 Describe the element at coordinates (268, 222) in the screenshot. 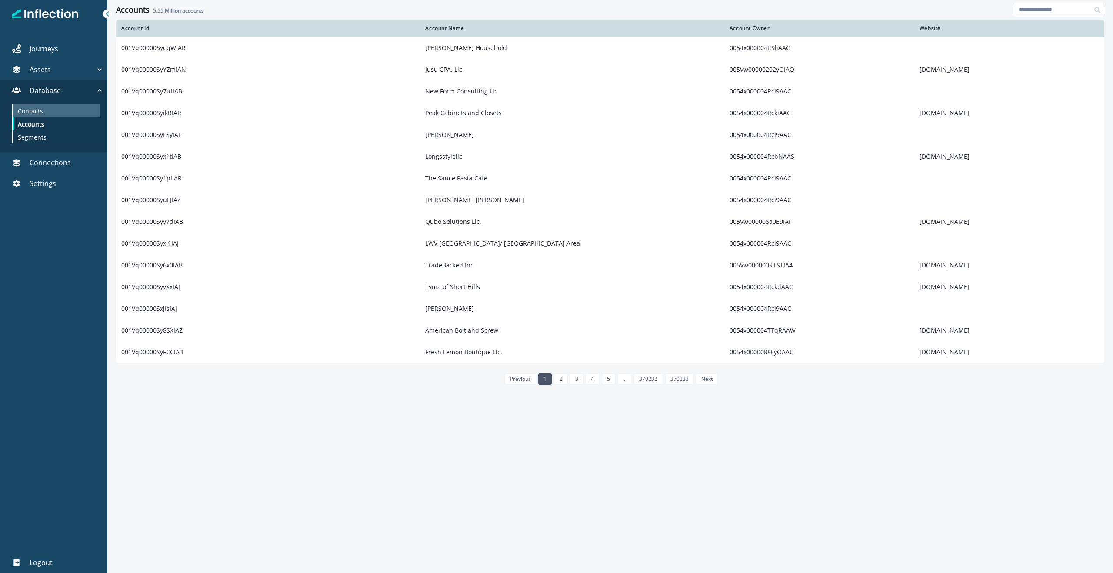

I see `td: 001Vq00000Syy7dIAB` at that location.